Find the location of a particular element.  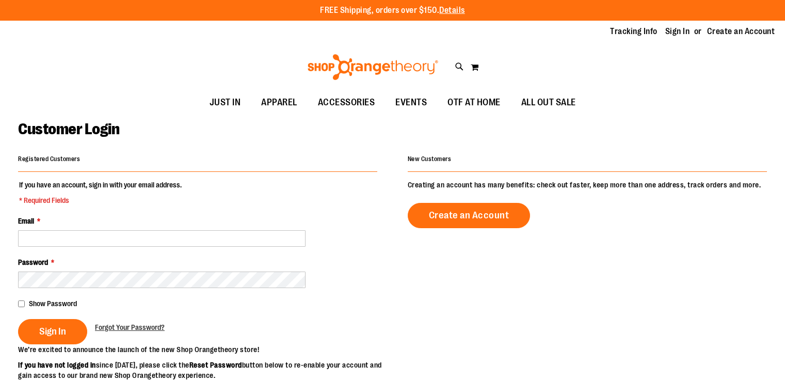

p: FREE Shipping, orders over $150. is located at coordinates (392, 10).